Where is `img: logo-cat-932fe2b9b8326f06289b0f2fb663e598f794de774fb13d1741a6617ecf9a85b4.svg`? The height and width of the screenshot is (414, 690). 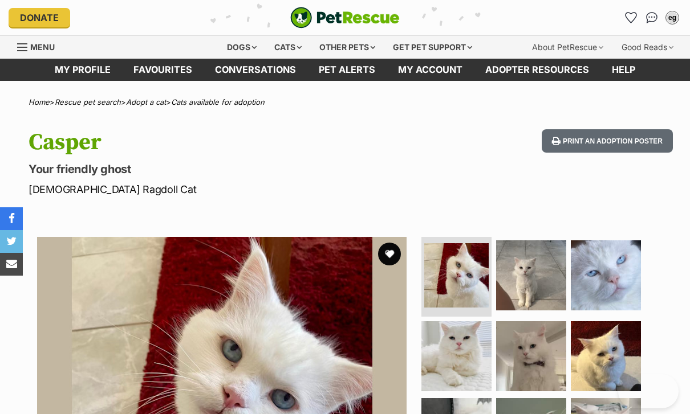 img: logo-cat-932fe2b9b8326f06289b0f2fb663e598f794de774fb13d1741a6617ecf9a85b4.svg is located at coordinates (345, 18).